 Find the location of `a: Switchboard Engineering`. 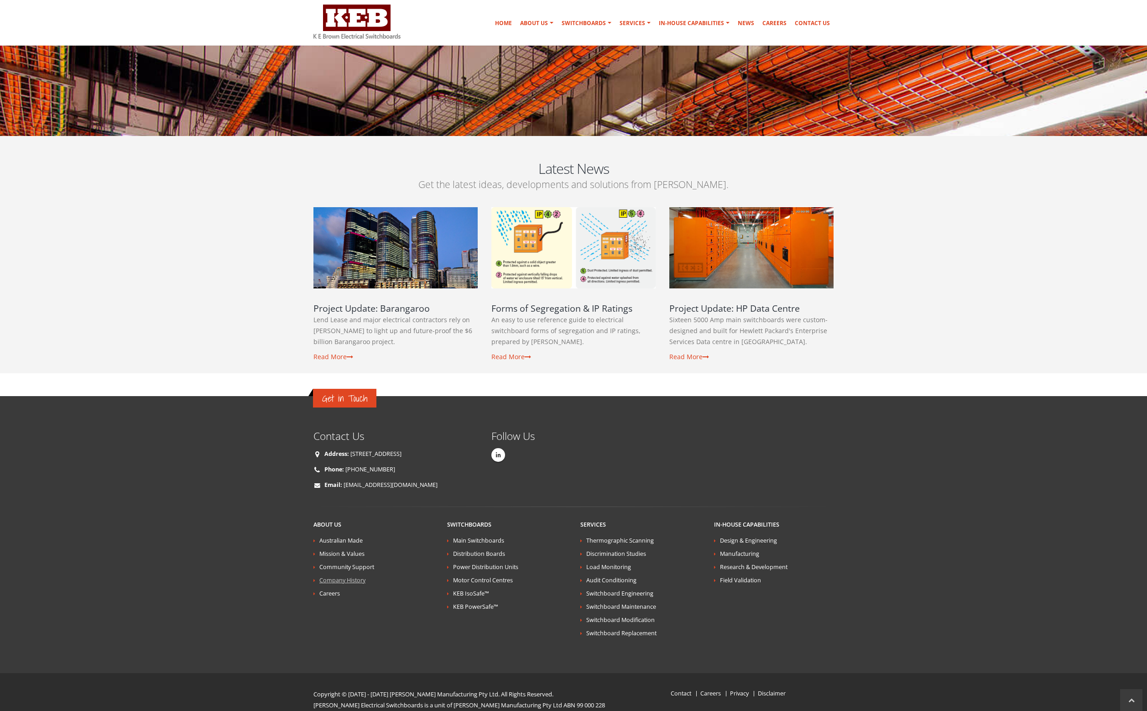

a: Switchboard Engineering is located at coordinates (619, 593).